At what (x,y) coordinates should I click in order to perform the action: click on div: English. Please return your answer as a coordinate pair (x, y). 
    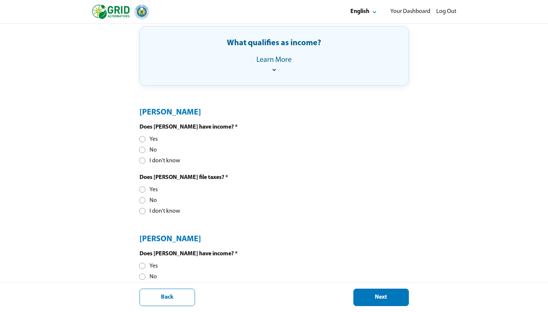
    Looking at the image, I should click on (360, 11).